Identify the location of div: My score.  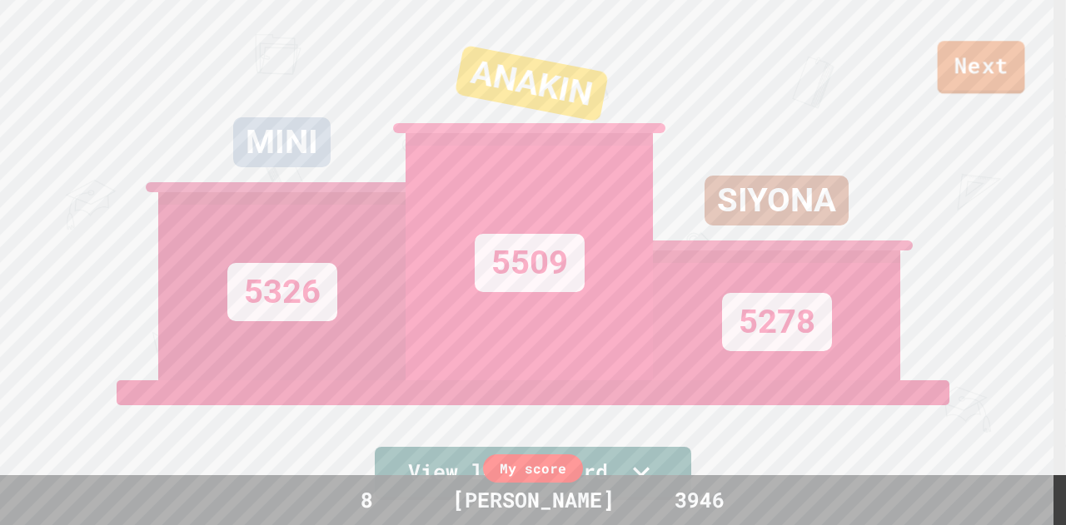
(533, 469).